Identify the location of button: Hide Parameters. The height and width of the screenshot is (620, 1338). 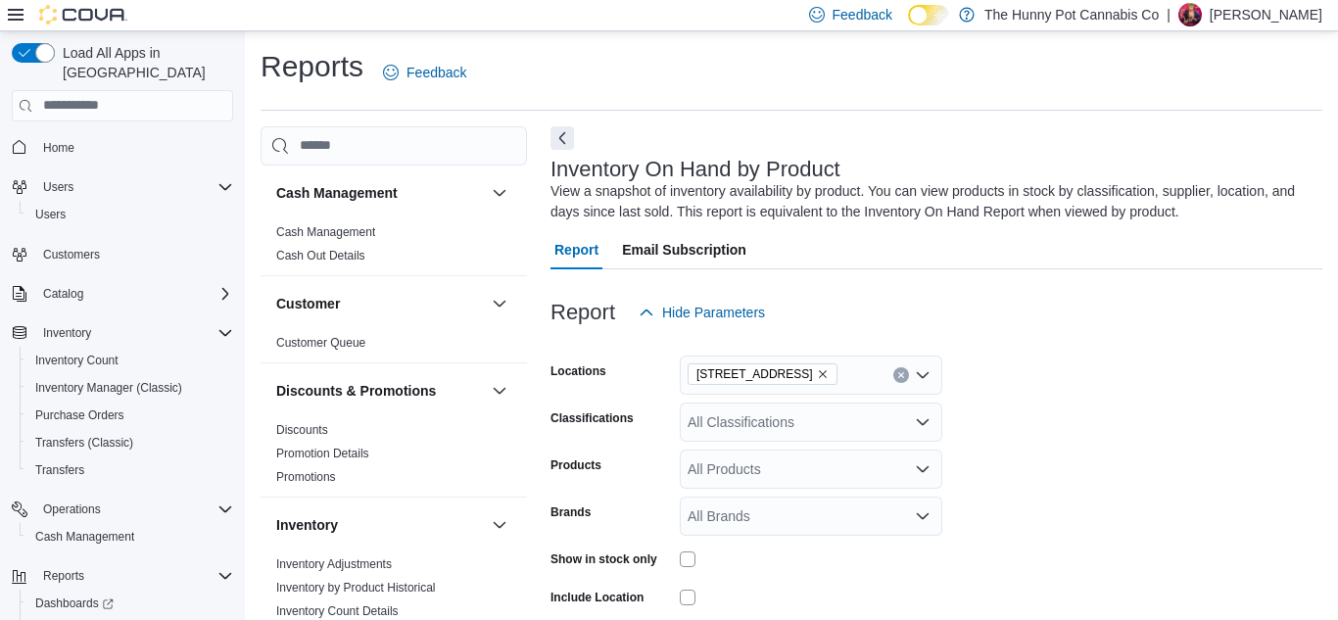
(701, 313).